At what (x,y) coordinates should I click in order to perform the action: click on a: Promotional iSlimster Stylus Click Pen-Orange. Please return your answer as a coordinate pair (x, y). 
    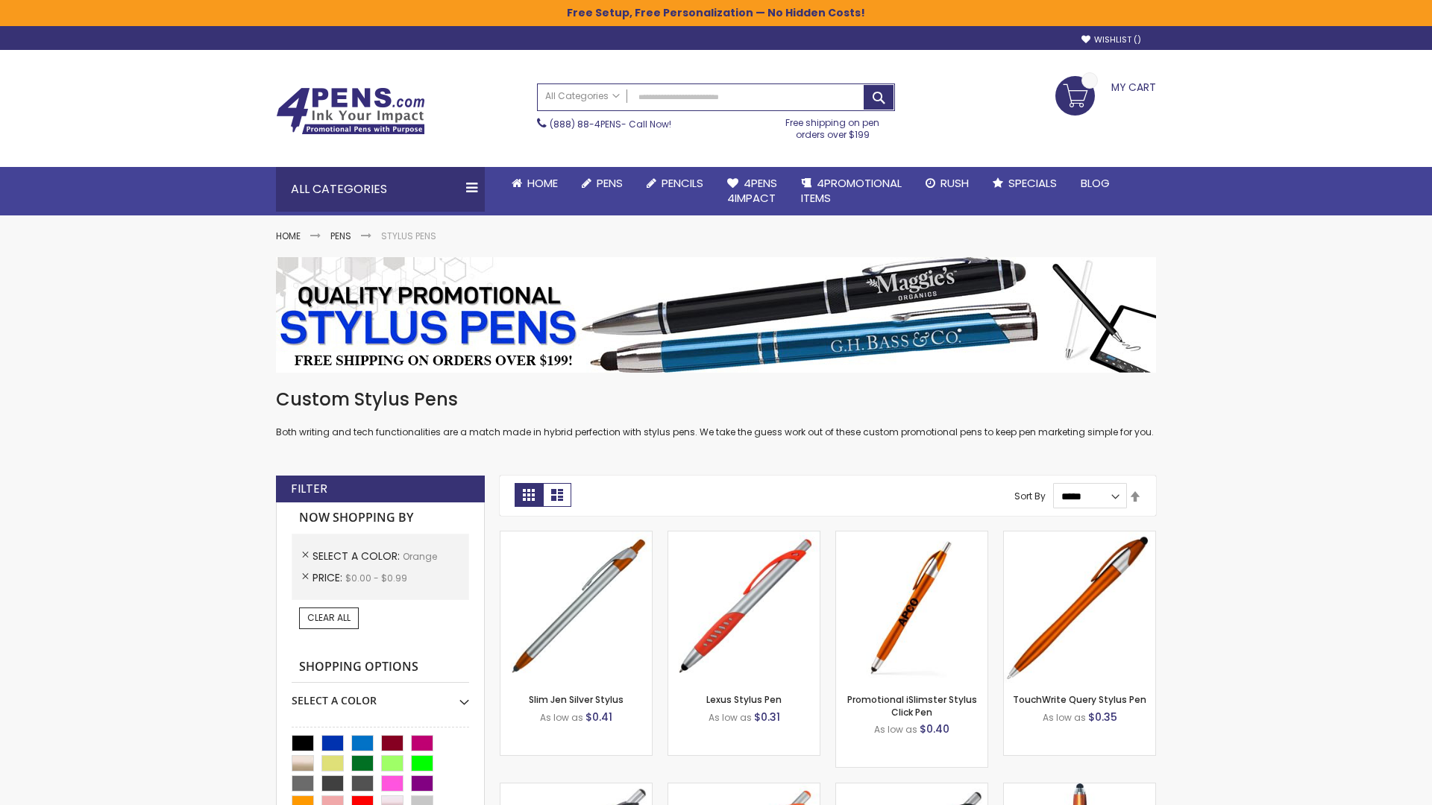
    Looking at the image, I should click on (911, 537).